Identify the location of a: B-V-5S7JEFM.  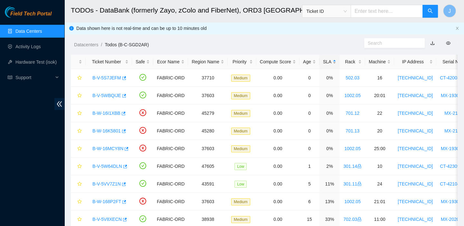
(107, 78).